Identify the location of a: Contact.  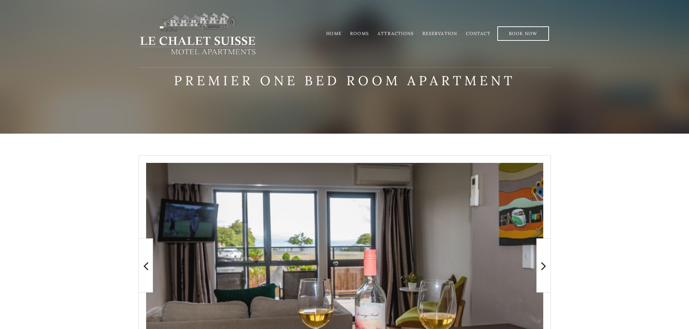
(478, 33).